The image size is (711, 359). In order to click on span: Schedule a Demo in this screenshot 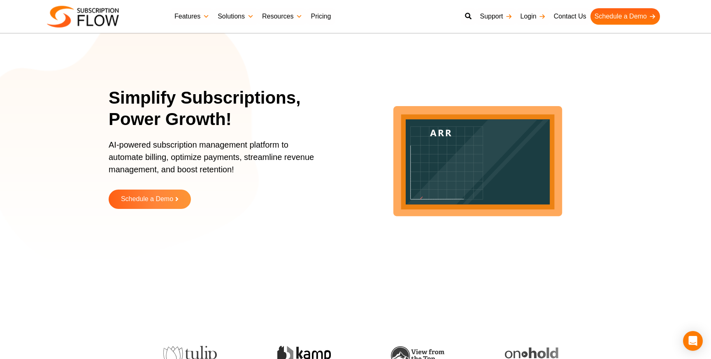, I will do `click(147, 199)`.